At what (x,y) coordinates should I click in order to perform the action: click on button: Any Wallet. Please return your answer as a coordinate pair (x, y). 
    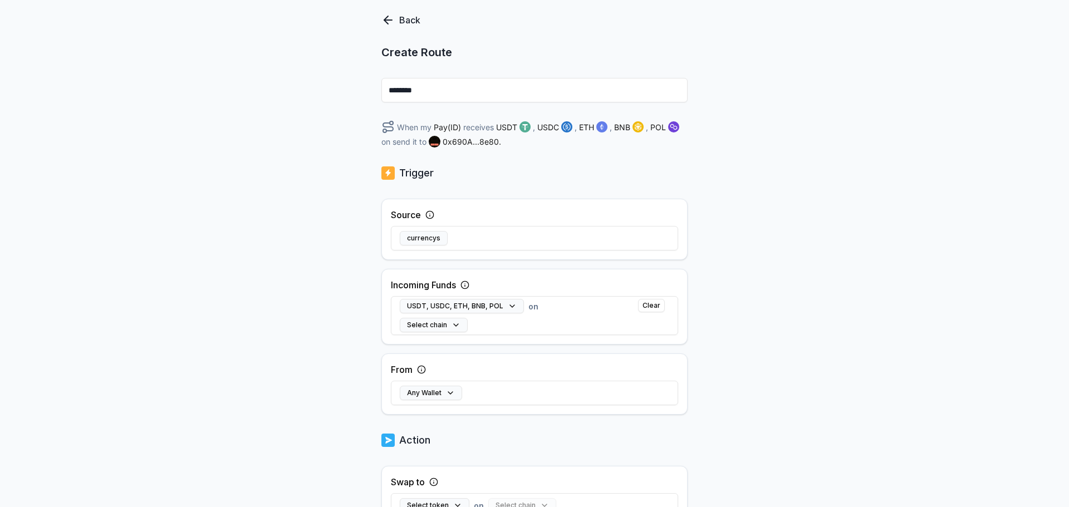
    Looking at the image, I should click on (431, 393).